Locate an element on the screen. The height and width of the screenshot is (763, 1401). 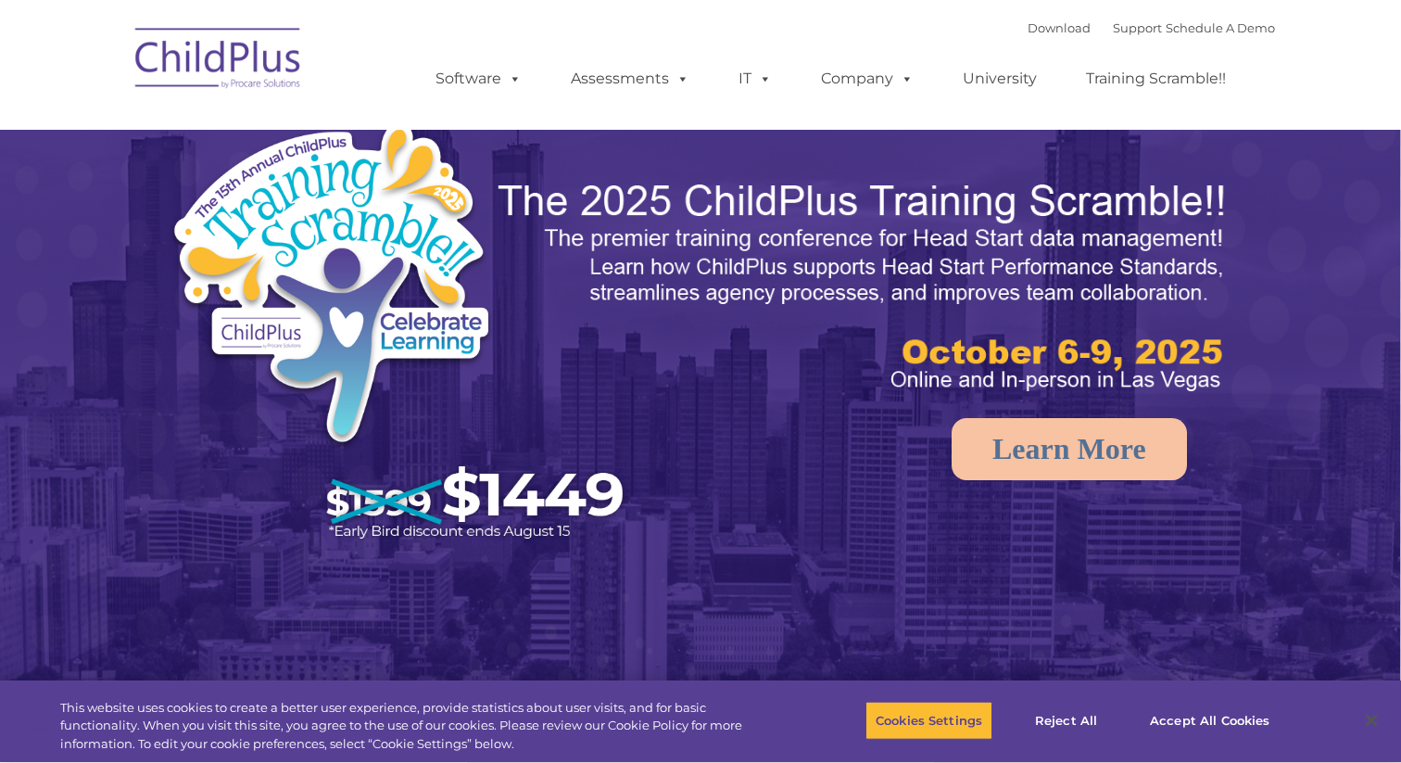
button: Cookies Settings is located at coordinates (929, 720).